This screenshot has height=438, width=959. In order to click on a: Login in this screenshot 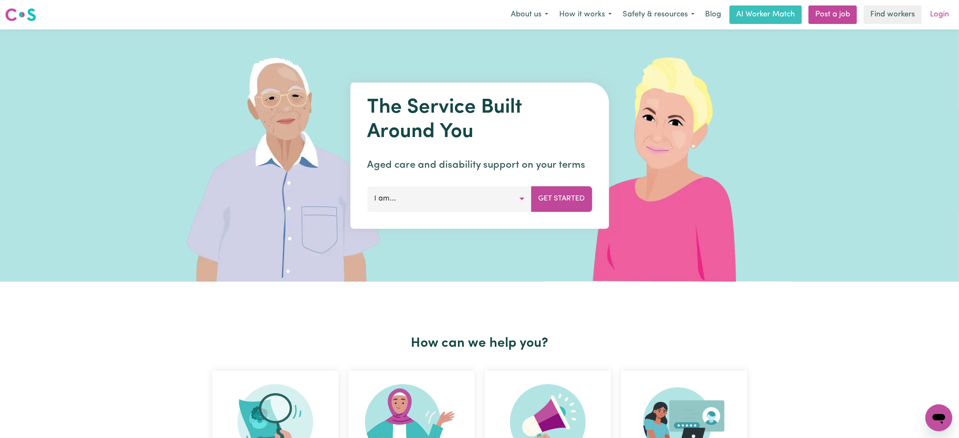, I will do `click(939, 15)`.